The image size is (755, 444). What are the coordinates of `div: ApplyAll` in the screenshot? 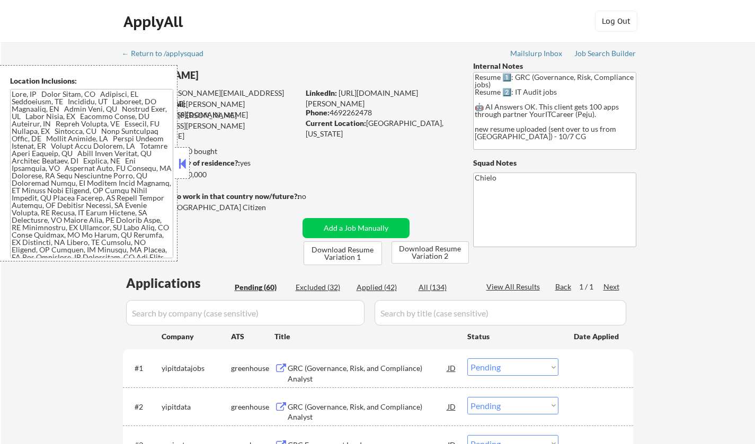 It's located at (155, 22).